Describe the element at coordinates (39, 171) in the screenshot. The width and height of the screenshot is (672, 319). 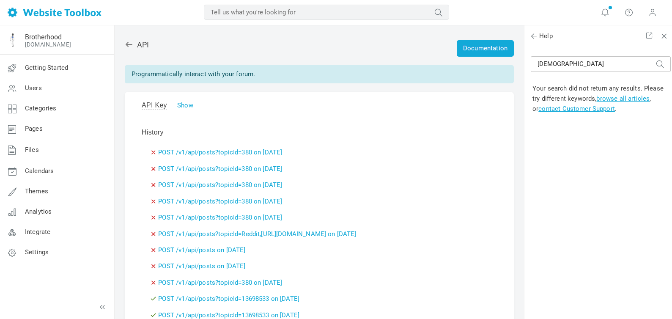
I see `span: Calendars` at that location.